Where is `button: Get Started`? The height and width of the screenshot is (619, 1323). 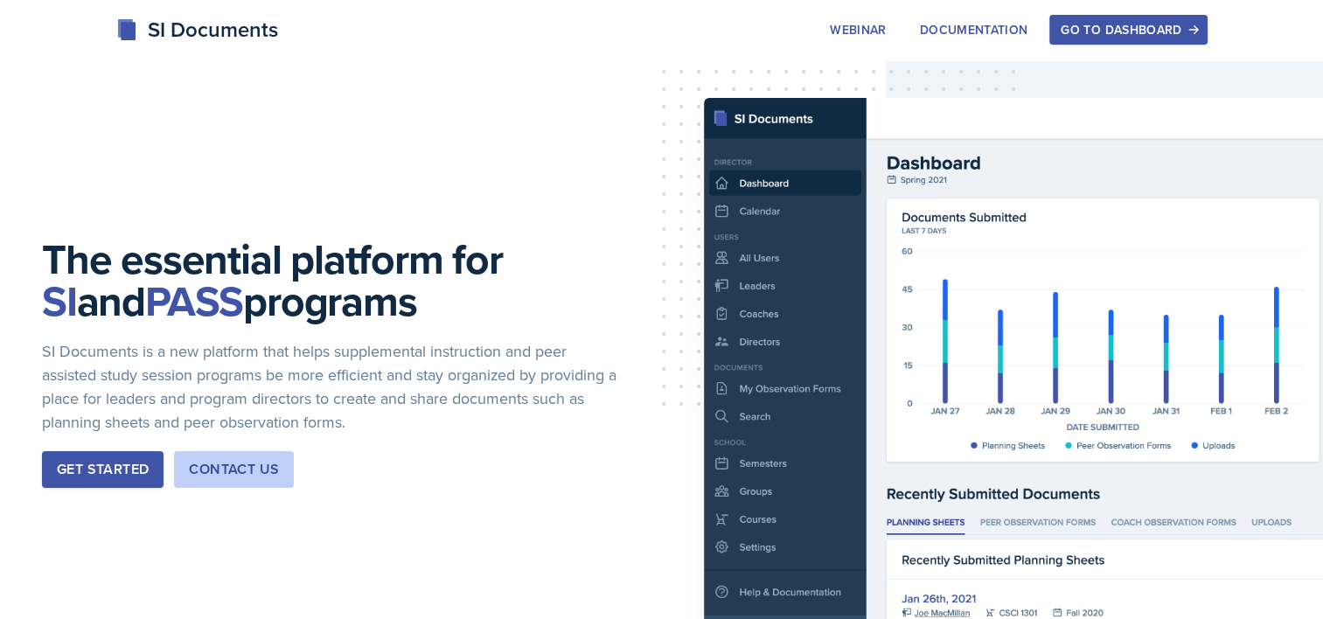 button: Get Started is located at coordinates (102, 469).